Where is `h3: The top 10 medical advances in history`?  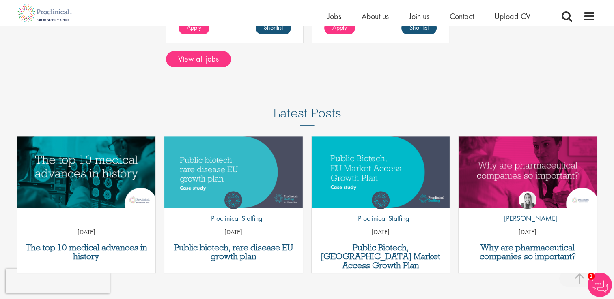 h3: The top 10 medical advances in history is located at coordinates (86, 252).